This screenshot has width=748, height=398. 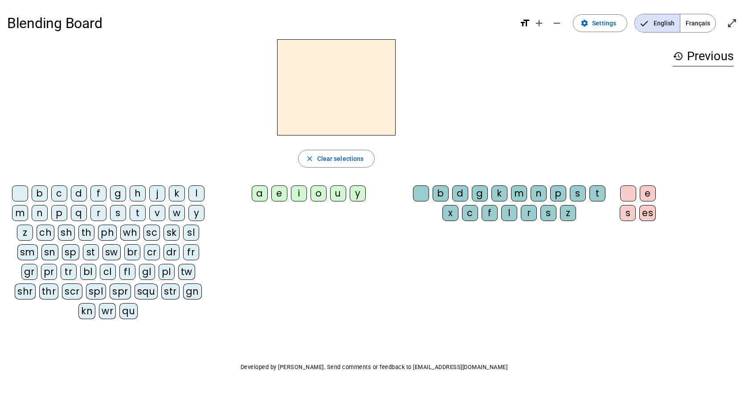 I want to click on div: sc, so click(x=152, y=233).